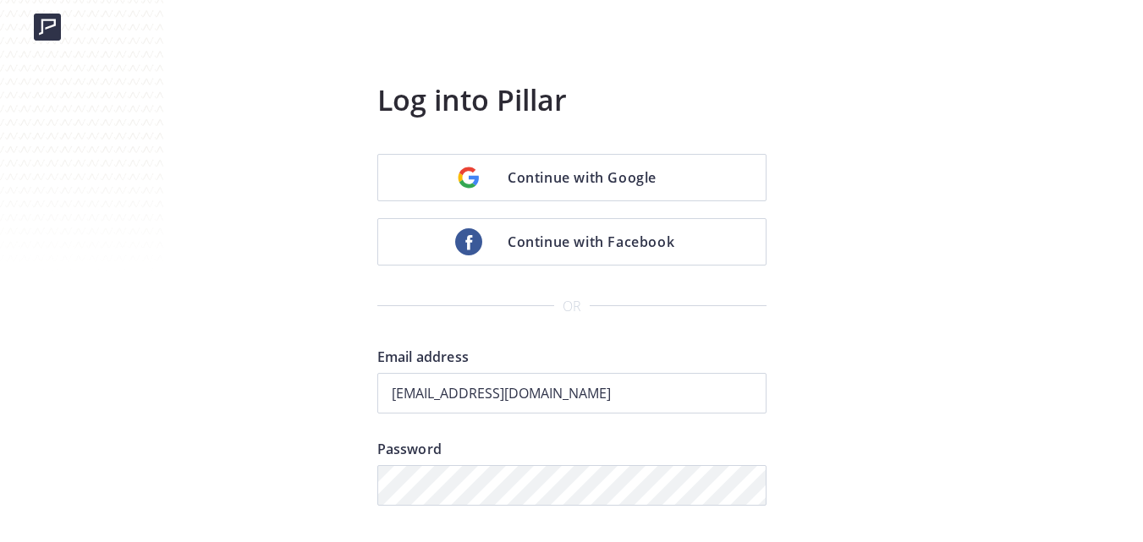  Describe the element at coordinates (572, 100) in the screenshot. I see `h3: Log into Pillar` at that location.